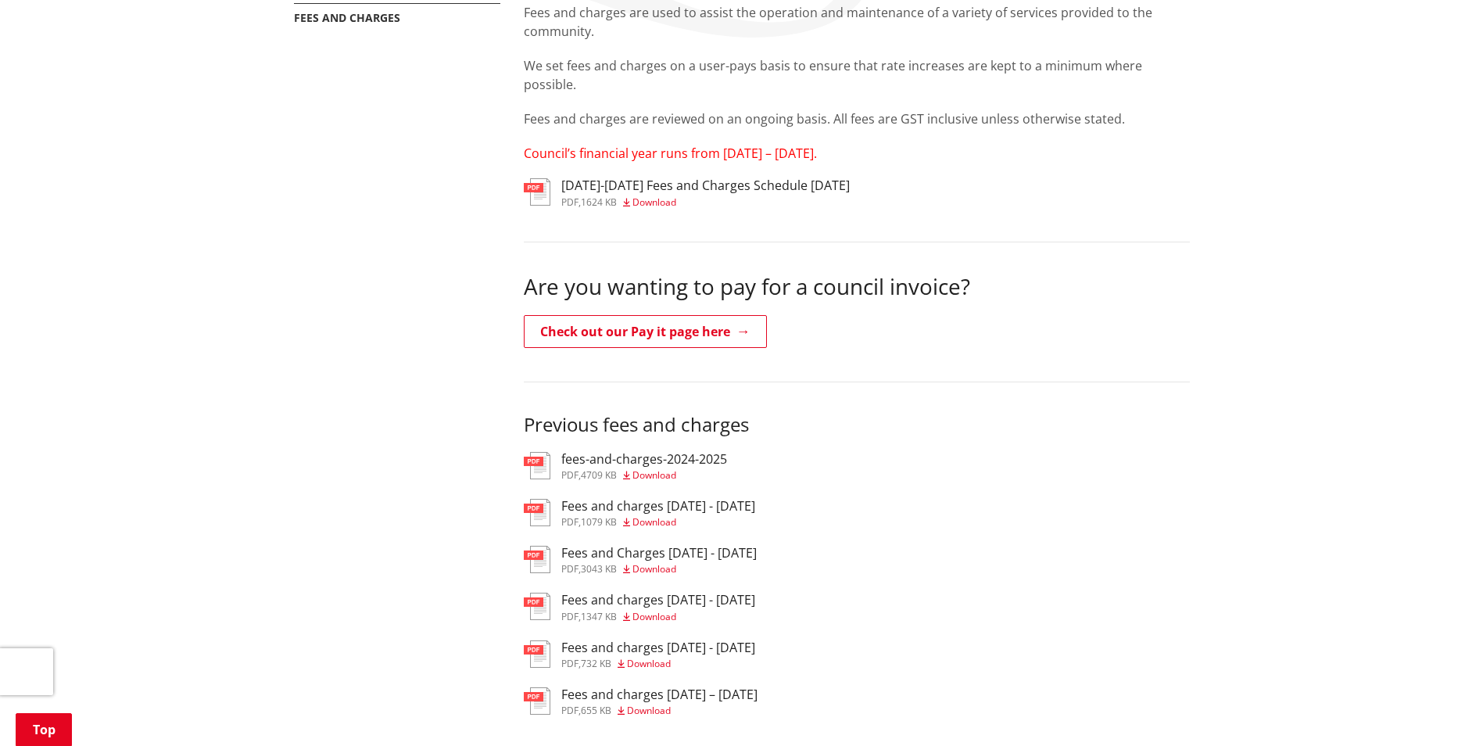 This screenshot has height=746, width=1483. What do you see at coordinates (857, 424) in the screenshot?
I see `h3: Previous fees and charges` at bounding box center [857, 424].